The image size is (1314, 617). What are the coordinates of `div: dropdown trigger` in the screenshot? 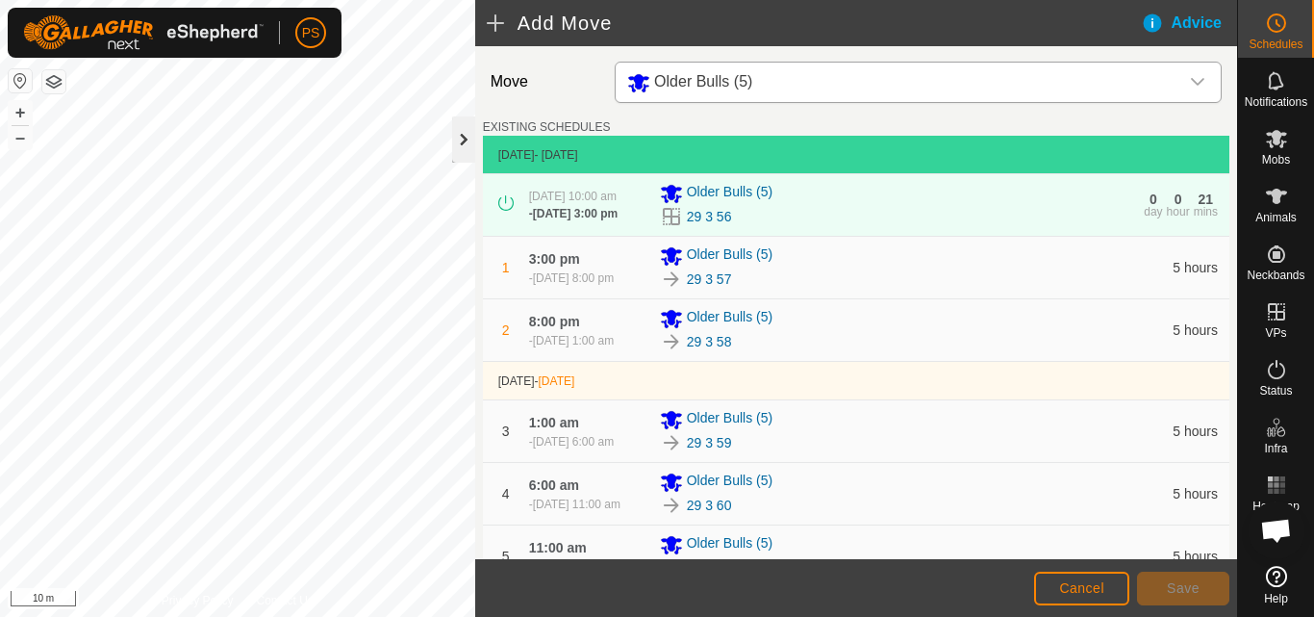 It's located at (1198, 82).